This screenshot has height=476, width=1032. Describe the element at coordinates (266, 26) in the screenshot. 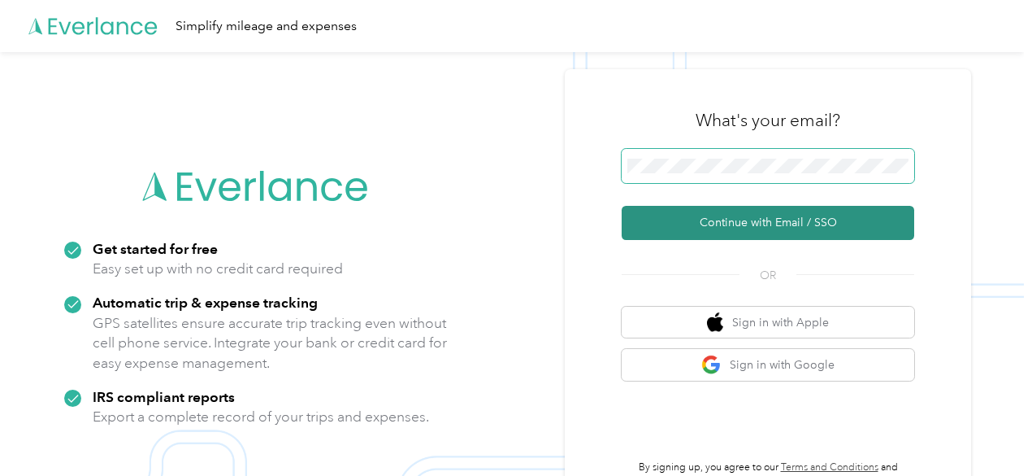

I see `div: Simplify mileage and expenses` at that location.